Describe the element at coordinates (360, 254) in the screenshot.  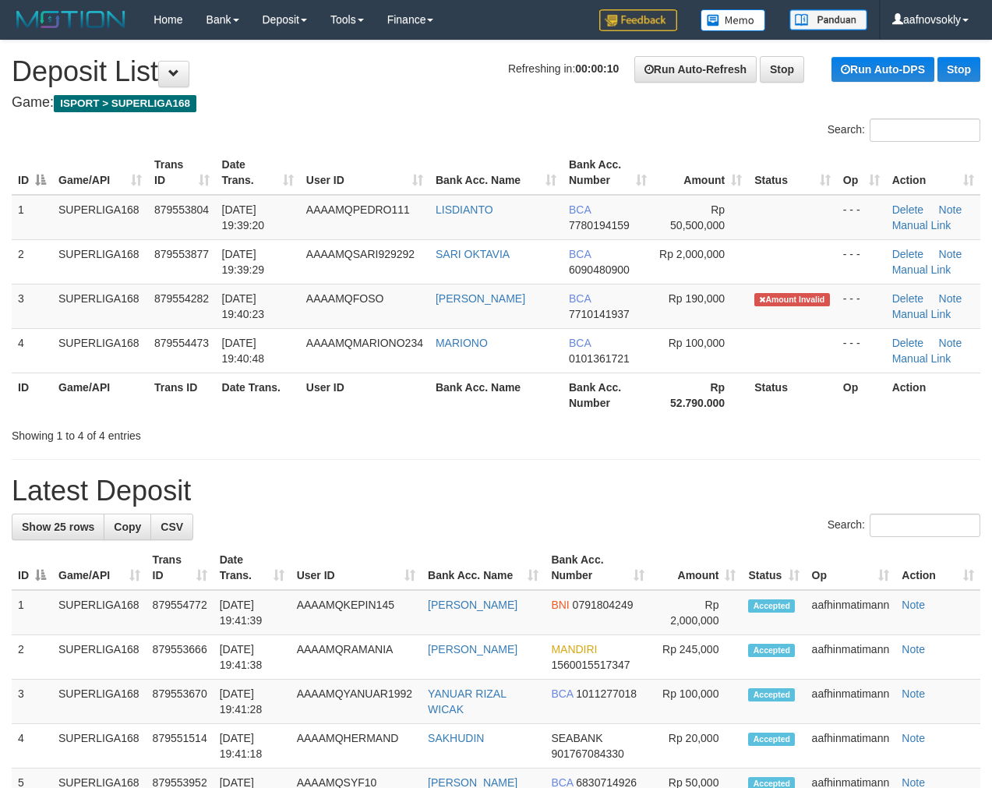
I see `span: AAAAMQSARI929292` at that location.